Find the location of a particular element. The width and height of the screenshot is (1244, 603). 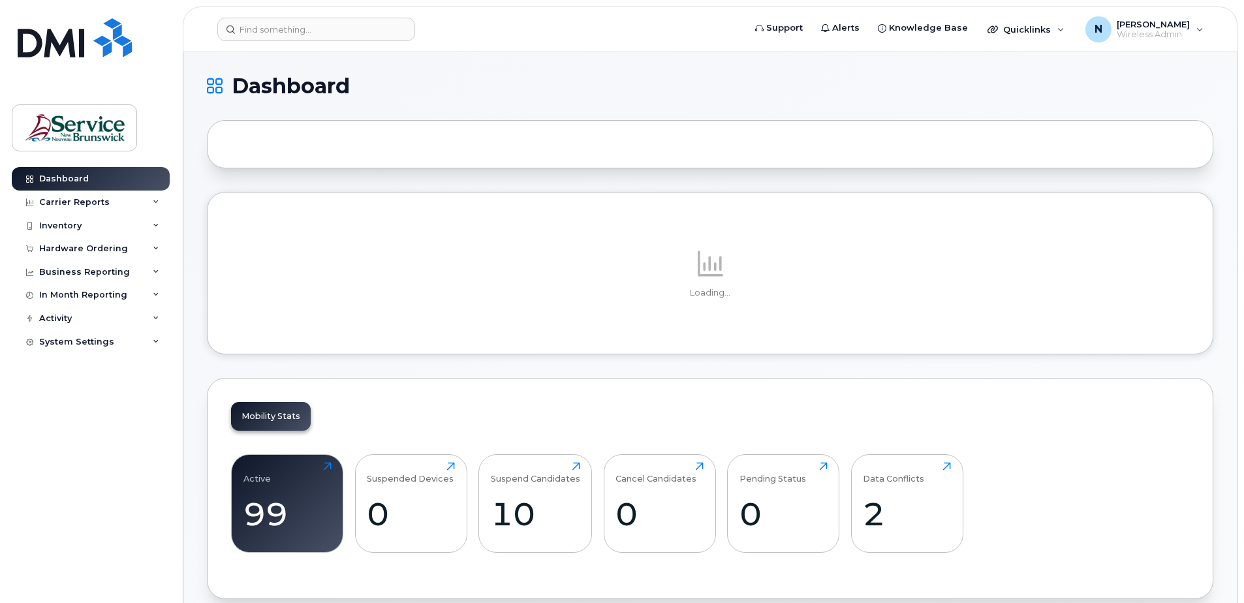

p: Loading... is located at coordinates (710, 293).